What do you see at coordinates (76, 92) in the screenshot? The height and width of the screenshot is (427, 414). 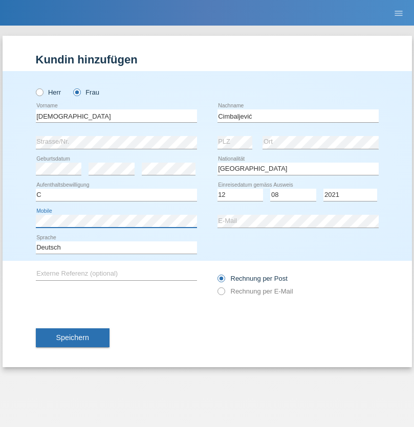 I see `input: Frau` at bounding box center [76, 92].